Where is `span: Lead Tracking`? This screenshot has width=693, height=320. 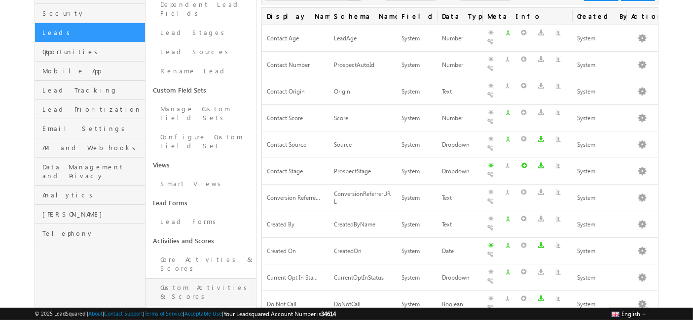
span: Lead Tracking is located at coordinates (92, 90).